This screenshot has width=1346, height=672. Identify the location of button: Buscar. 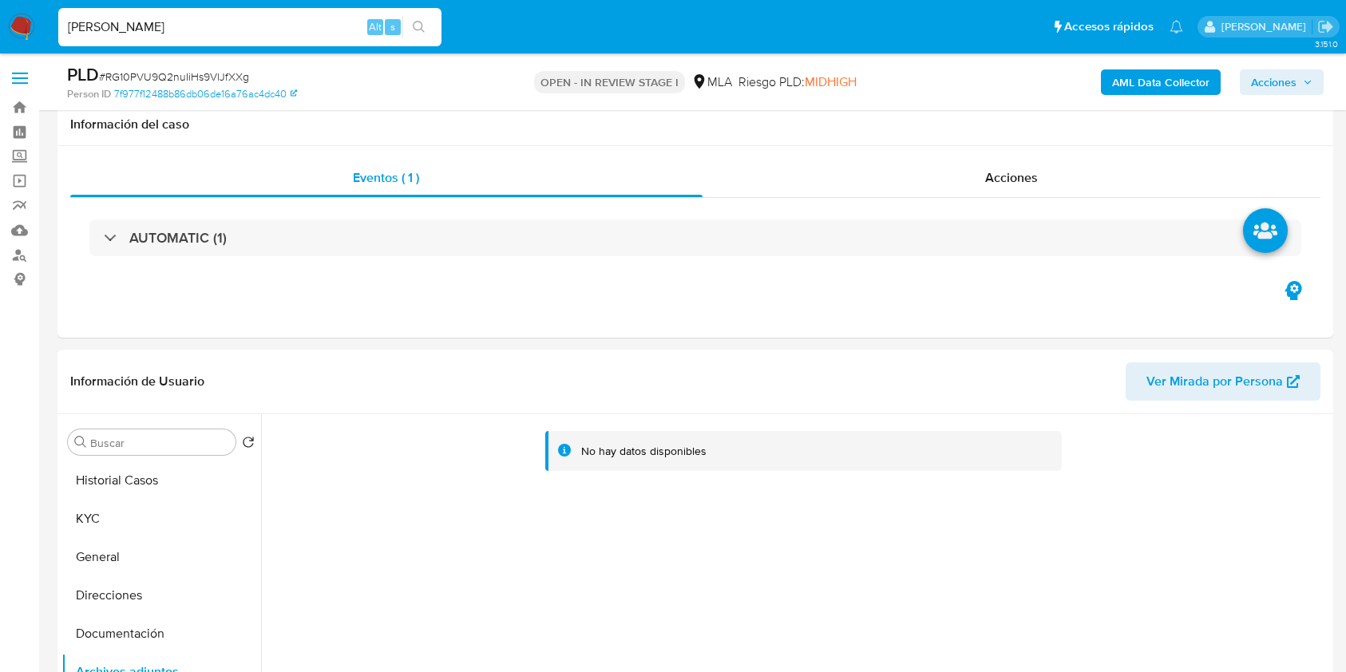
(81, 442).